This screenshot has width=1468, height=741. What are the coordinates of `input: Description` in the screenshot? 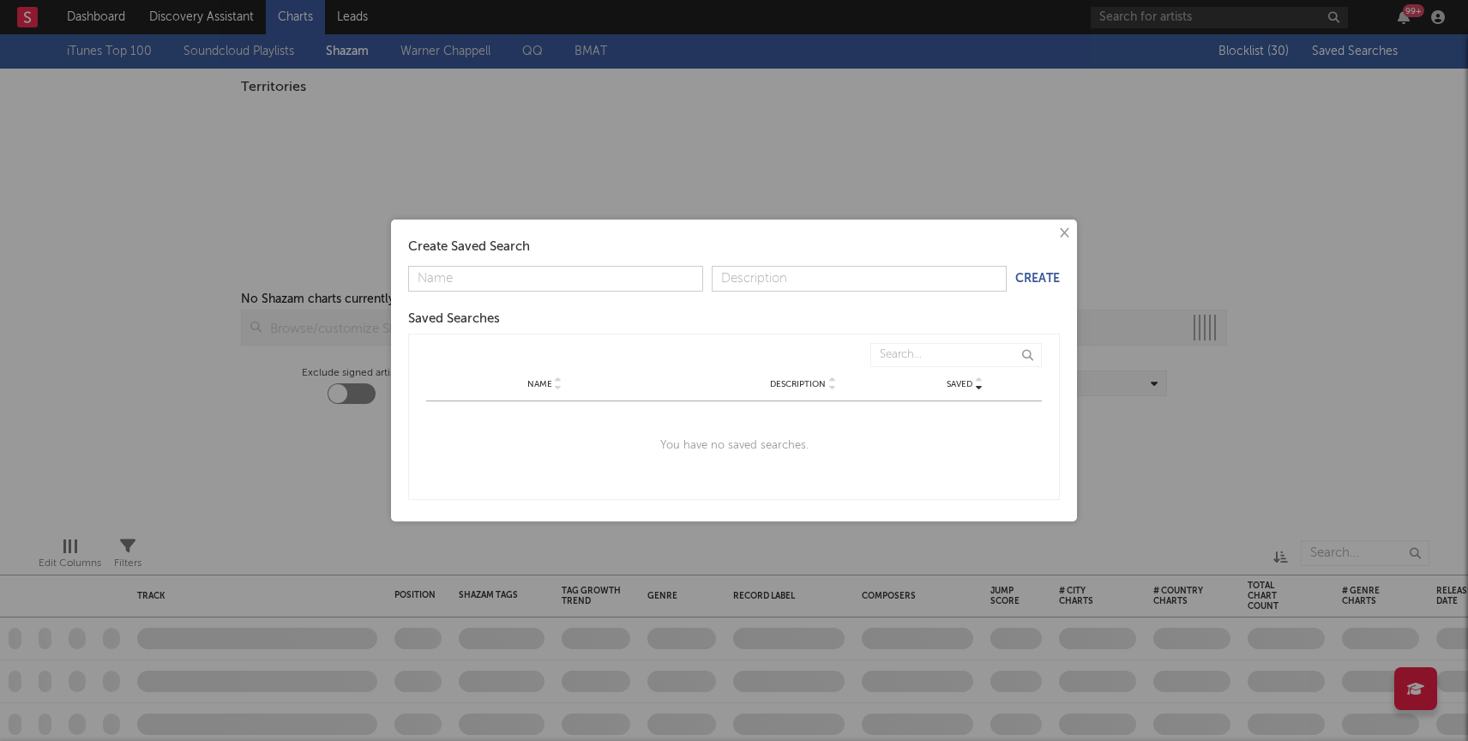 It's located at (859, 279).